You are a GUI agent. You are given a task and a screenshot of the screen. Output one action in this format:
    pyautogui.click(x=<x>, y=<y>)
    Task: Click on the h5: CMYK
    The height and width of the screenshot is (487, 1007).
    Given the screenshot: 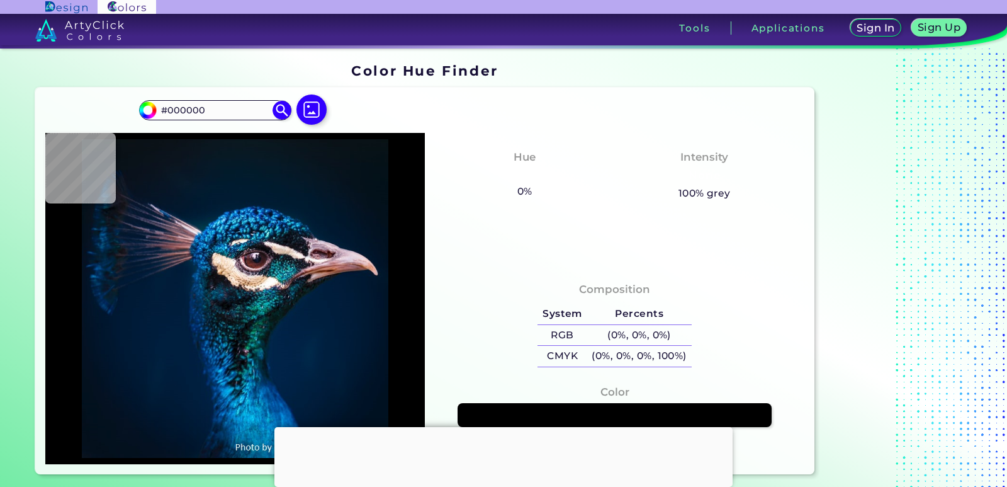 What is the action you would take?
    pyautogui.click(x=562, y=356)
    